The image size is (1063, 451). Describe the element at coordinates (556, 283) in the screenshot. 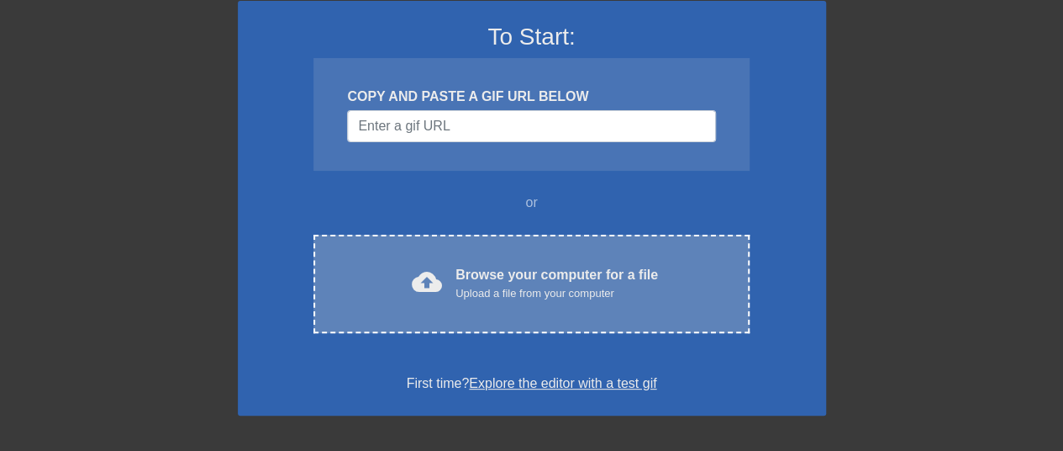

I see `div: Browse your computer for a file` at that location.